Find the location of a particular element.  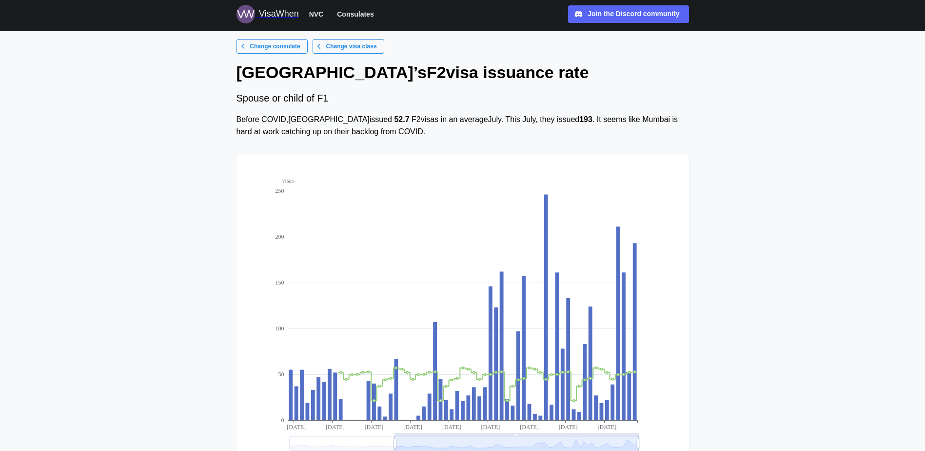

a: Logo for VisaWhen VisaWhen is located at coordinates (268, 14).